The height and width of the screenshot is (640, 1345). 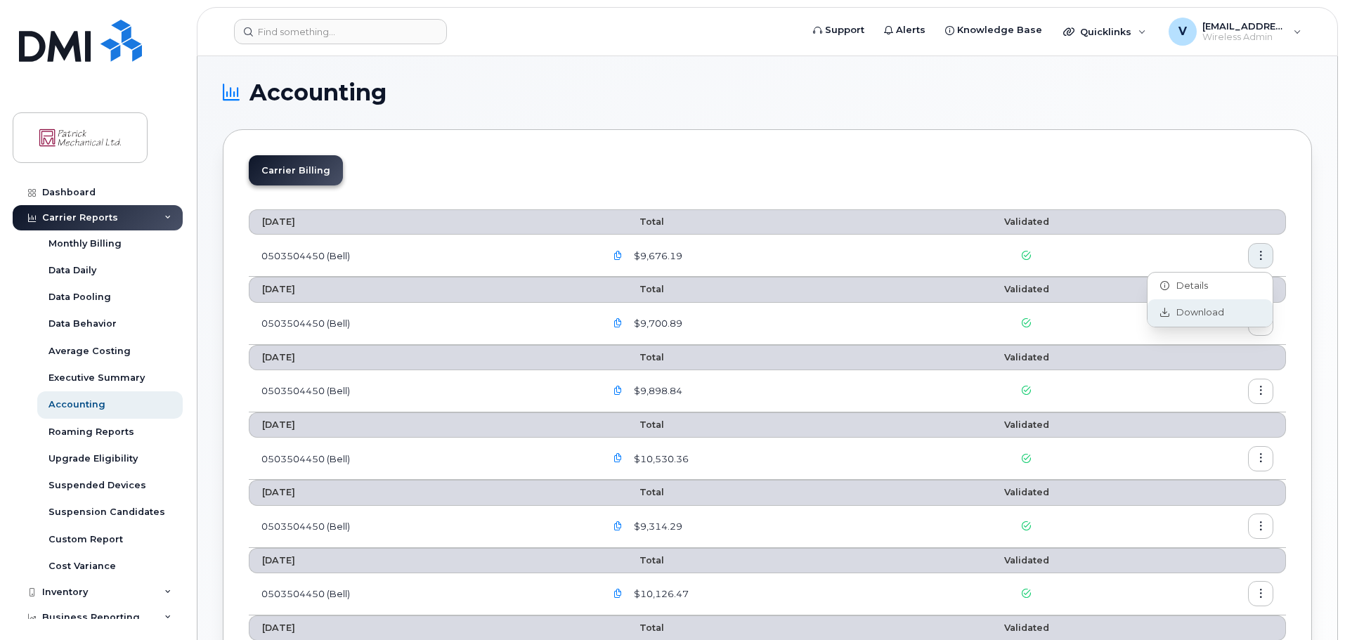 I want to click on span: Details, so click(x=1188, y=286).